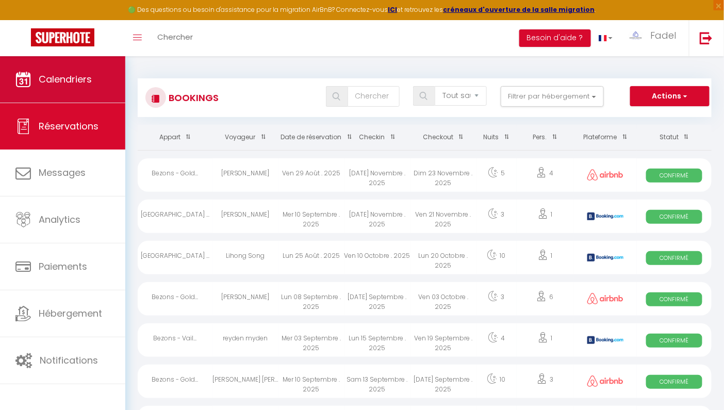 The width and height of the screenshot is (724, 410). Describe the element at coordinates (24, 20) in the screenshot. I see `button: Ouvrir le widget de chat LiveChat` at that location.